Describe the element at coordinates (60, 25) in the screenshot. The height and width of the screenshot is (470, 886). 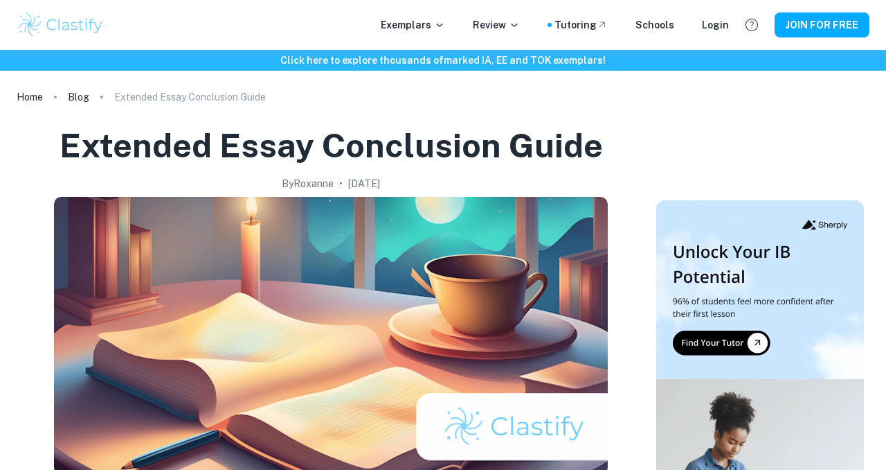
I see `a: Clastify logo` at that location.